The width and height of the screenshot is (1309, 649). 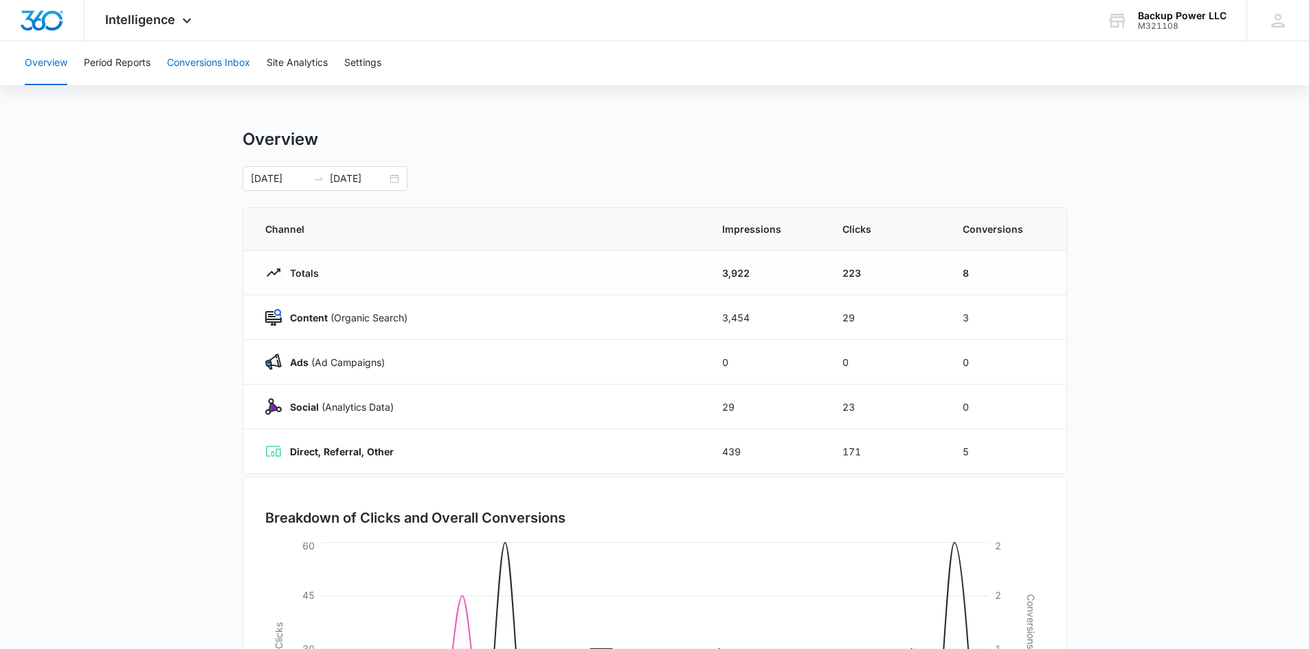 I want to click on td: 171, so click(x=885, y=451).